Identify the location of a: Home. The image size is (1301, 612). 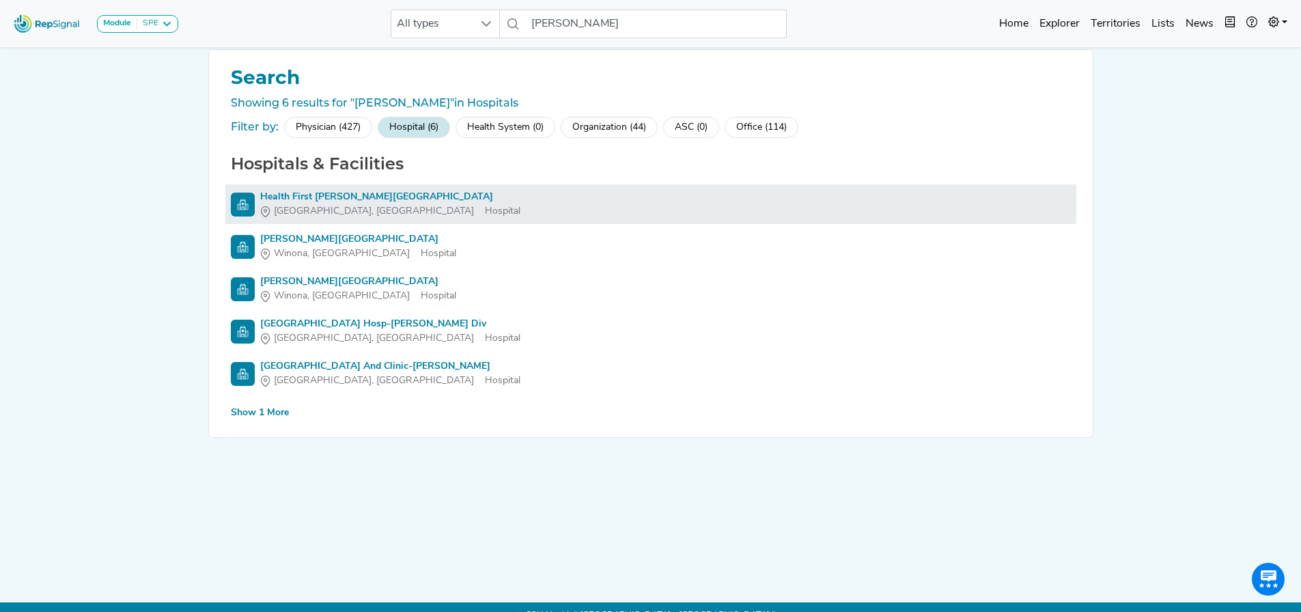
(1013, 24).